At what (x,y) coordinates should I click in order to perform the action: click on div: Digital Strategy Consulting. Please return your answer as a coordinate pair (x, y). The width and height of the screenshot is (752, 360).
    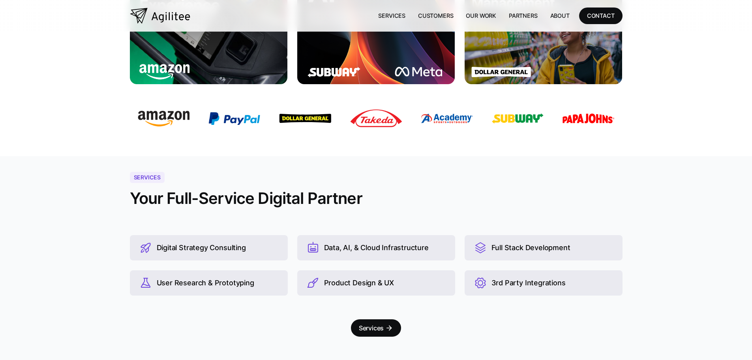
    Looking at the image, I should click on (201, 248).